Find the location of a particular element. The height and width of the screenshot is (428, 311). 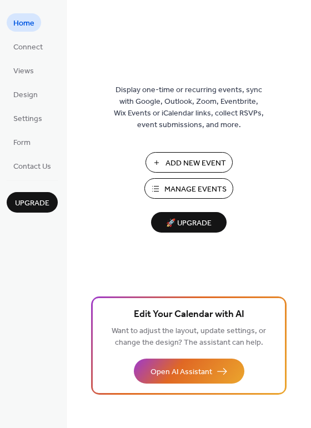

span: Upgrade is located at coordinates (32, 203).